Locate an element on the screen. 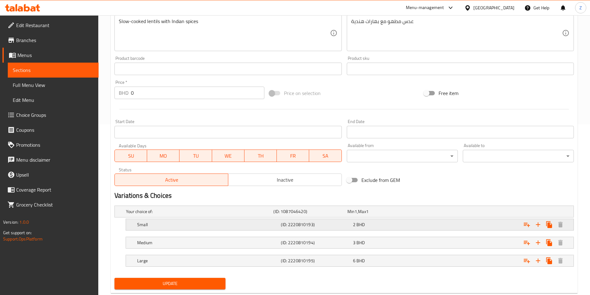 The image size is (590, 295). span: Update is located at coordinates (170, 283).